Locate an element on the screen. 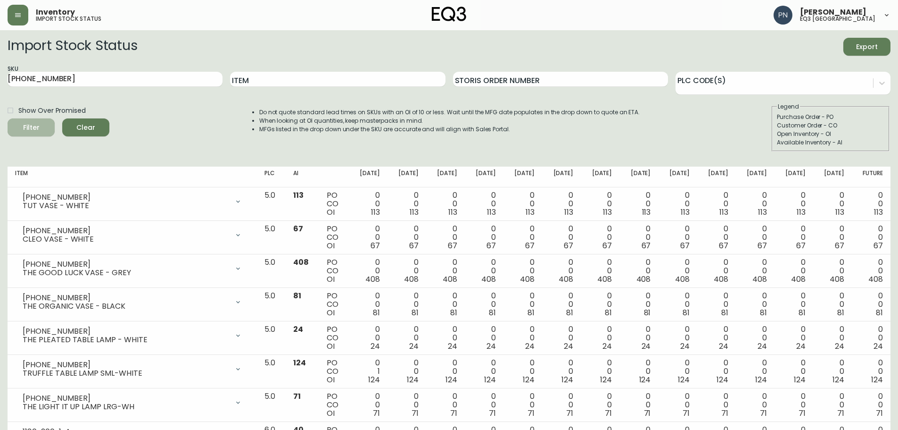  div: TRUFFLE TABLE LAMP SML-WHITE is located at coordinates (125, 373).